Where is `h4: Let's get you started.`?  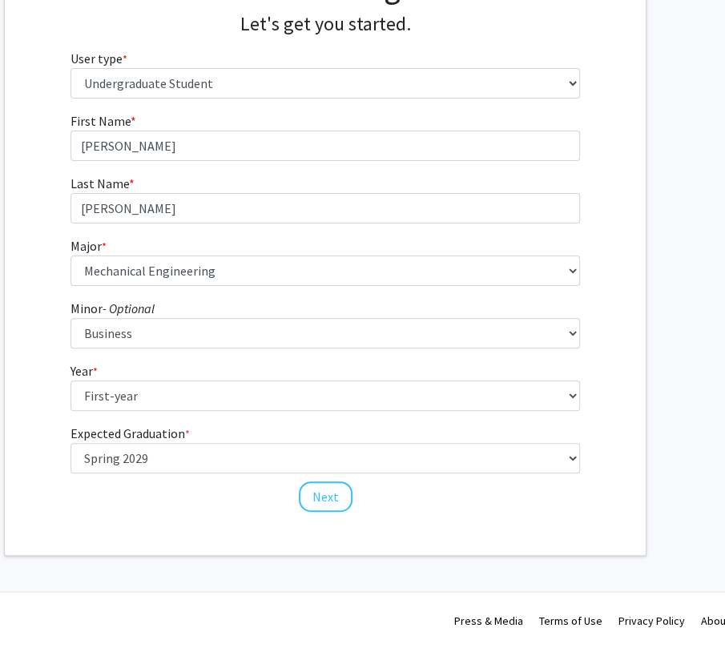 h4: Let's get you started. is located at coordinates (325, 24).